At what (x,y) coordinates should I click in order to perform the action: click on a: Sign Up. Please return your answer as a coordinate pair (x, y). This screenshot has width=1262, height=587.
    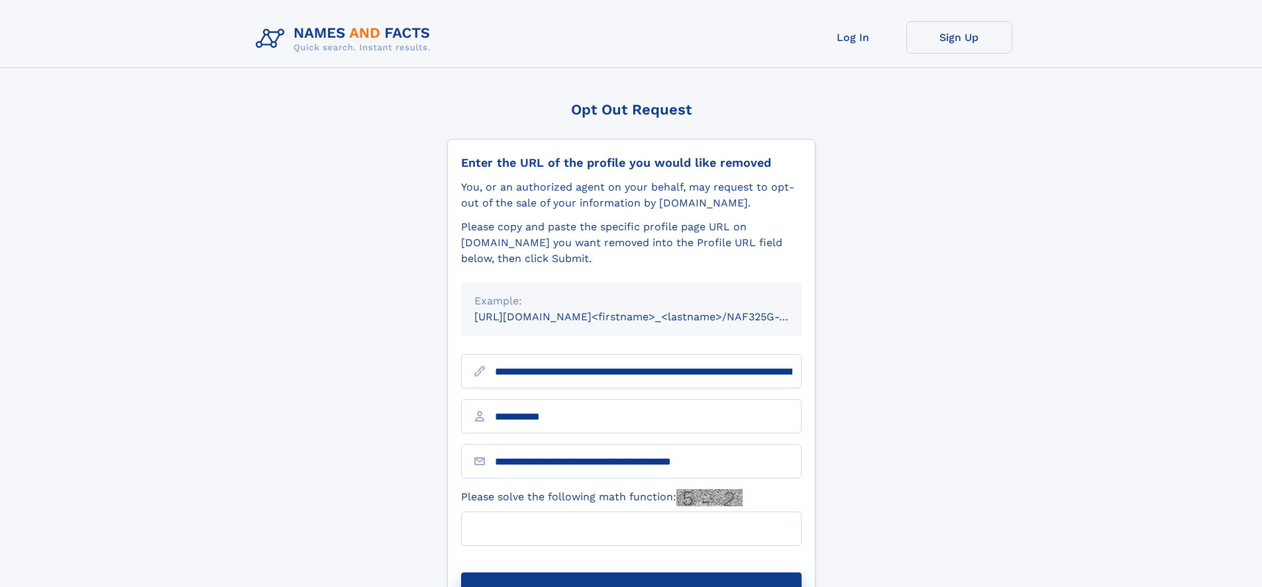
    Looking at the image, I should click on (959, 37).